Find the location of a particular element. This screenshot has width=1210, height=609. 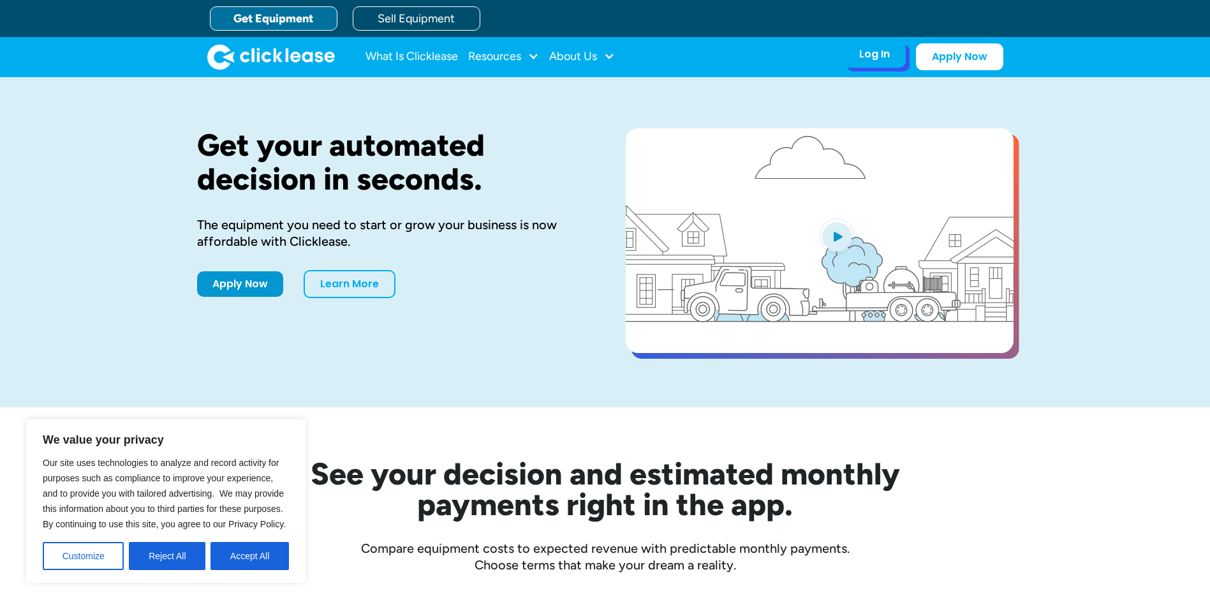

span: Our site uses technologies to analyze and record activity for purposes such as compliance to impr... is located at coordinates (164, 493).